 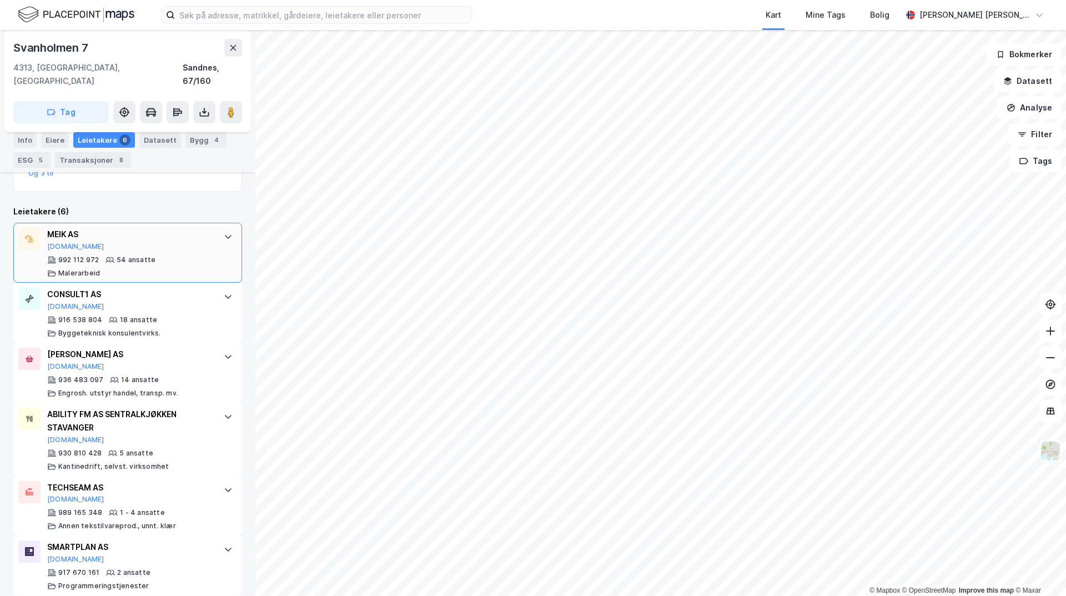 What do you see at coordinates (774, 15) in the screenshot?
I see `div: Kart` at bounding box center [774, 15].